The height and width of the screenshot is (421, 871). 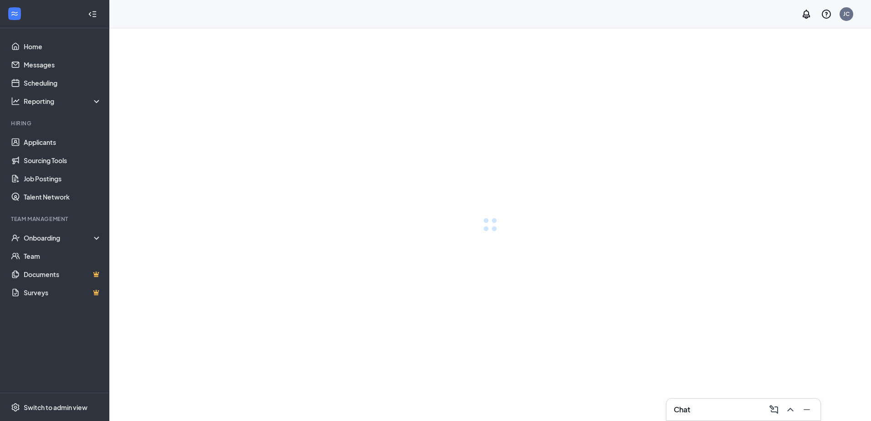 What do you see at coordinates (789, 410) in the screenshot?
I see `button: ChevronUp` at bounding box center [789, 410].